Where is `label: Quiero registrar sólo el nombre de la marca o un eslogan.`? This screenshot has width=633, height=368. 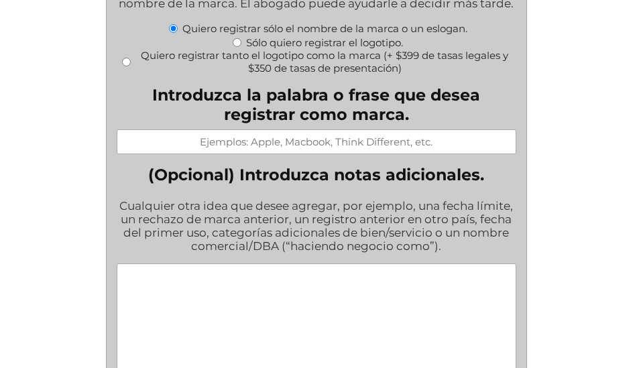
label: Quiero registrar sólo el nombre de la marca o un eslogan. is located at coordinates (325, 28).